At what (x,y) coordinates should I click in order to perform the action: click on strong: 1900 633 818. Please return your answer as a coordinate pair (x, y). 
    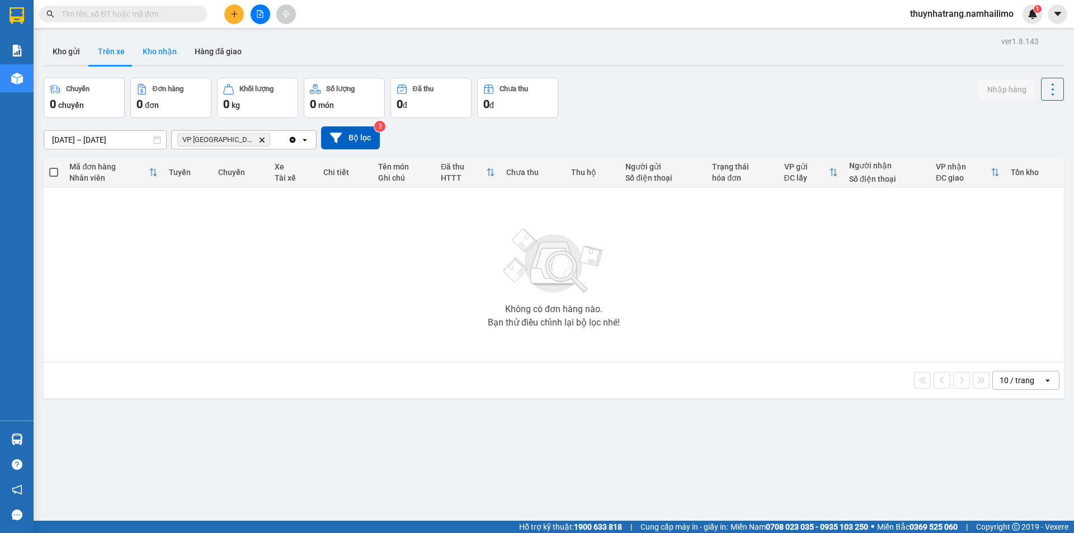
    Looking at the image, I should click on (598, 527).